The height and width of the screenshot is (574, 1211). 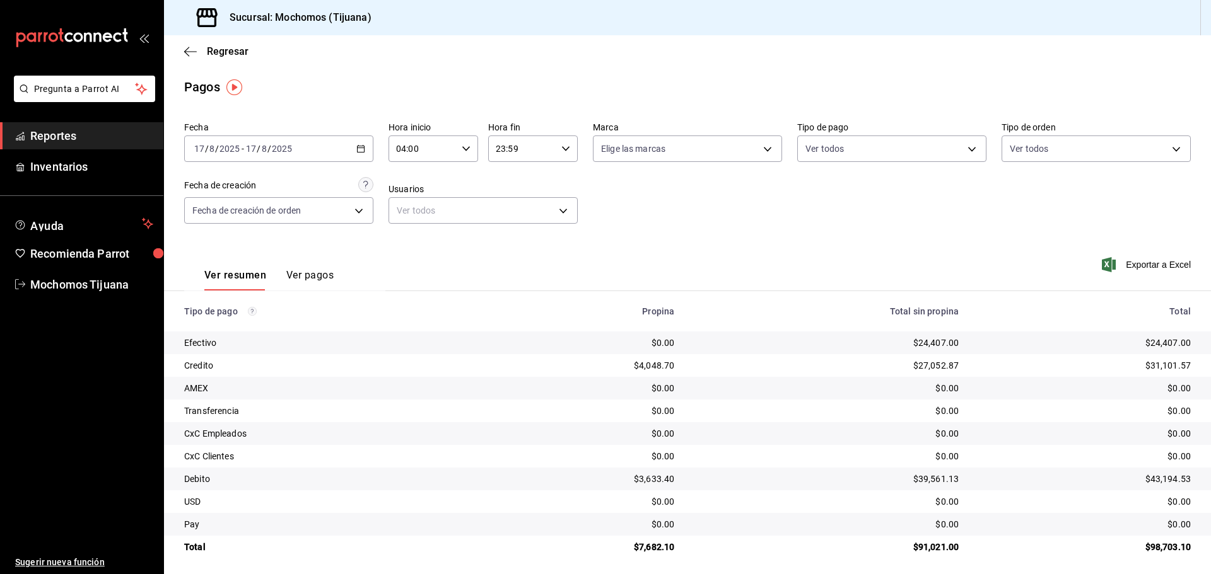 What do you see at coordinates (91, 253) in the screenshot?
I see `span: Recomienda Parrot` at bounding box center [91, 253].